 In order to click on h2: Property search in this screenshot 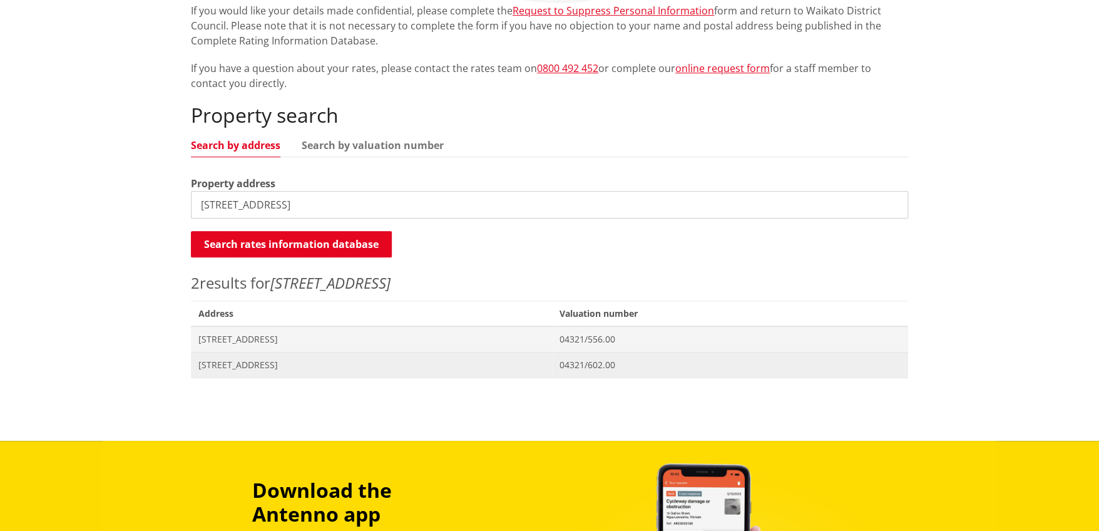, I will do `click(549, 115)`.